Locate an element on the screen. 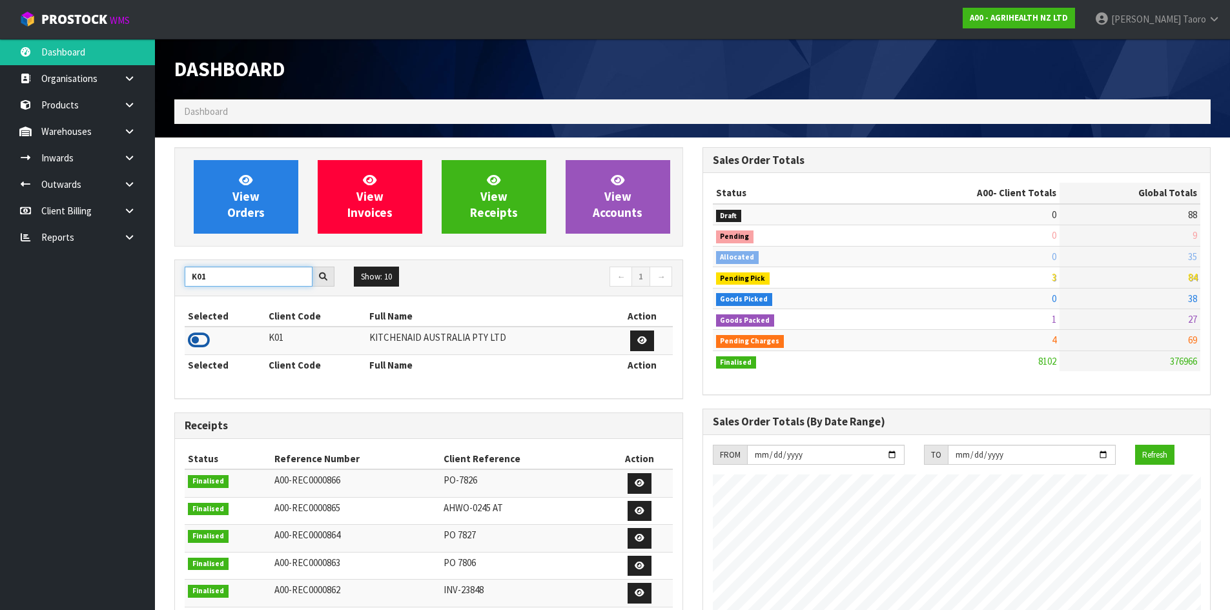 The height and width of the screenshot is (610, 1230). span: 8102 is located at coordinates (1047, 361).